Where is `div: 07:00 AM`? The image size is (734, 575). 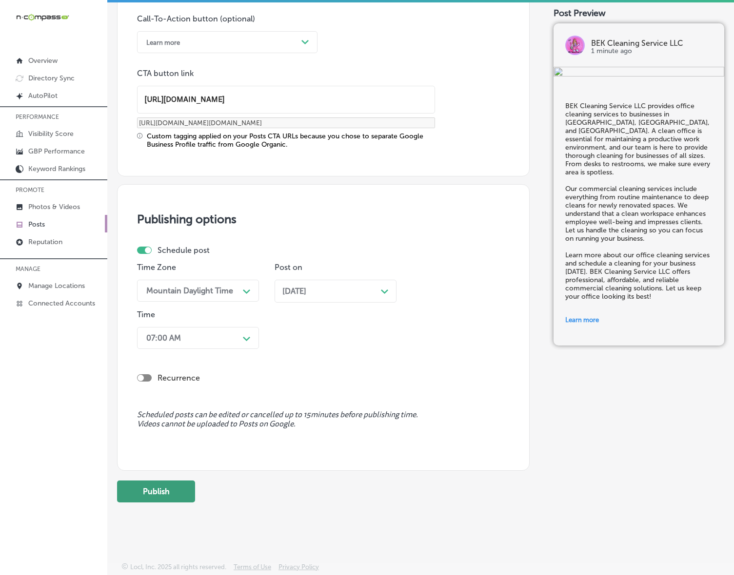 div: 07:00 AM is located at coordinates (163, 338).